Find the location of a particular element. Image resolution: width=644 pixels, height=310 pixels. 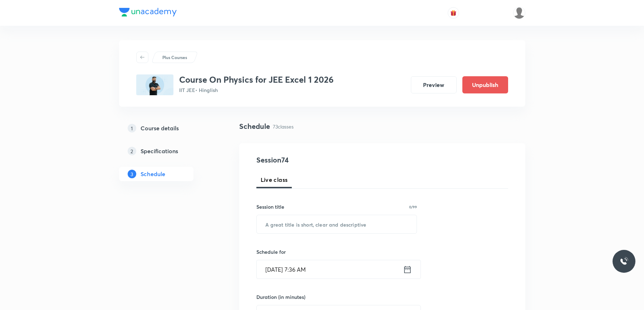

img: C17B4FAC-997B-4E43-B1B9-415CDDFEAA28_plus.png is located at coordinates (155, 85).